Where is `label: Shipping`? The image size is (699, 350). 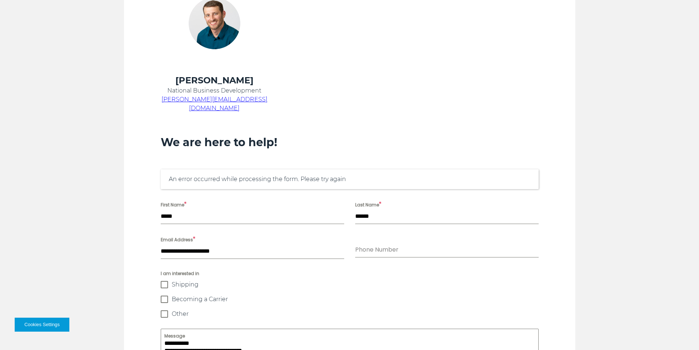
label: Shipping is located at coordinates (350, 284).